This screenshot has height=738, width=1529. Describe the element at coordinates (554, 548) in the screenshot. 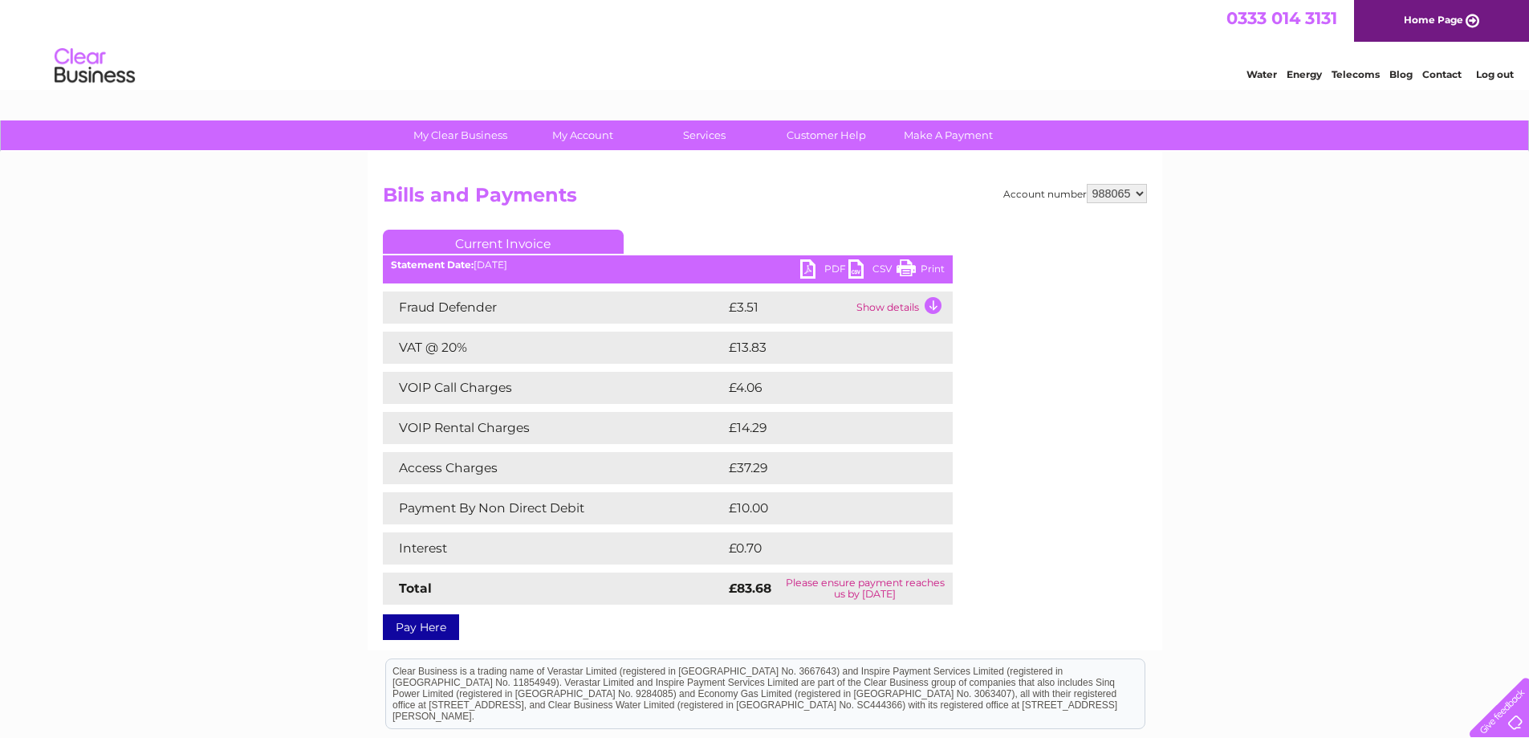

I see `td: Interest` at that location.